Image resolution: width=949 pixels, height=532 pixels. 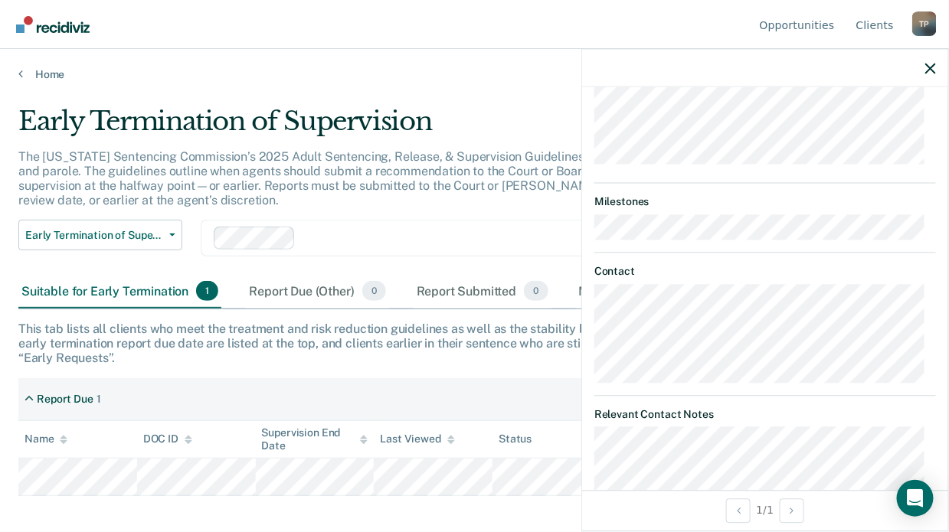 What do you see at coordinates (445, 127) in the screenshot?
I see `div: Early Termination of Supervision` at bounding box center [445, 127].